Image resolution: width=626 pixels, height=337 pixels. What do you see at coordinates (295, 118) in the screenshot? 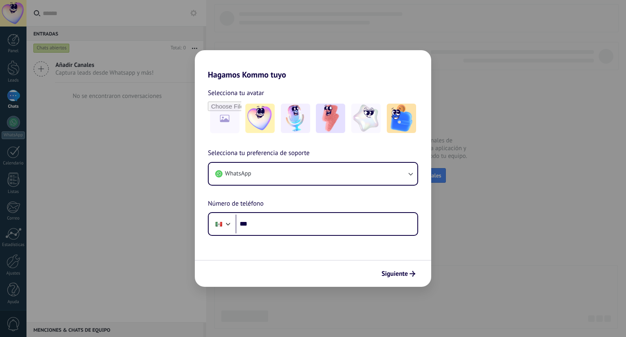
I see `img: -2.jpeg` at bounding box center [295, 118].